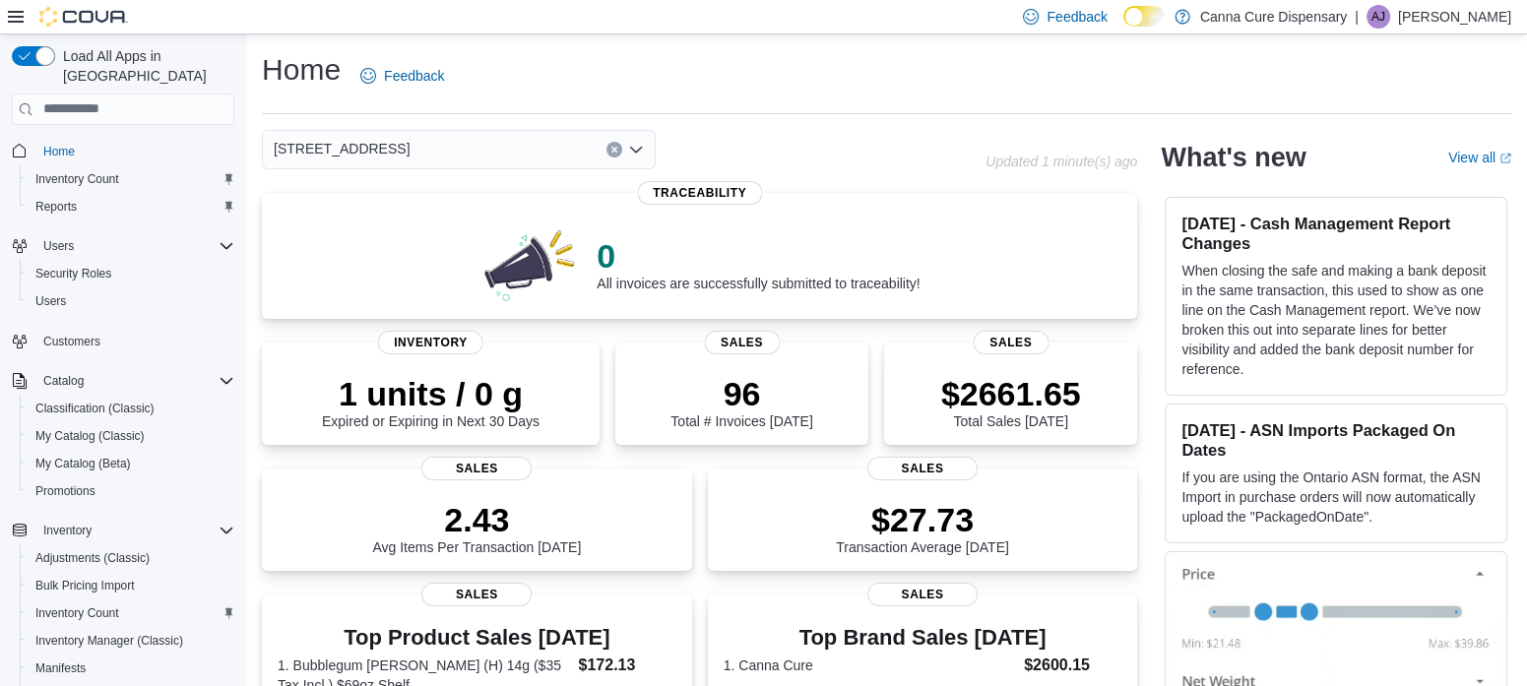 The height and width of the screenshot is (686, 1527). What do you see at coordinates (95, 409) in the screenshot?
I see `a: Classification (Classic)` at bounding box center [95, 409].